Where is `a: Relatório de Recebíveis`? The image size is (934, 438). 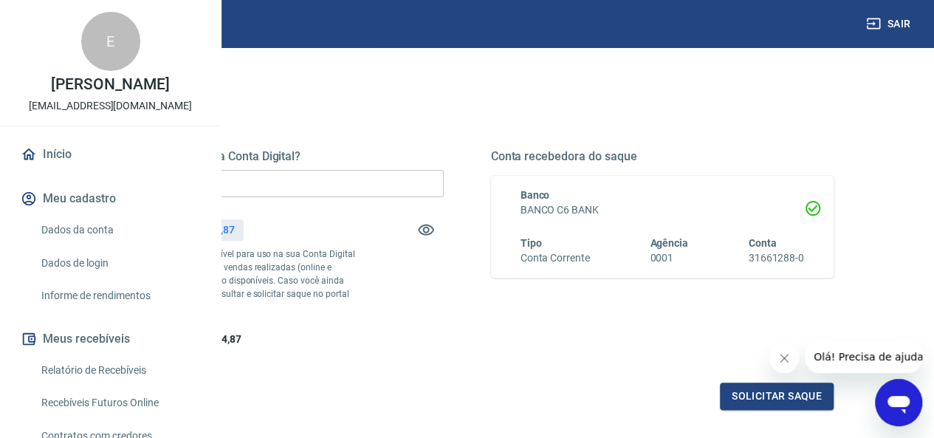
a: Relatório de Recebíveis is located at coordinates (119, 370).